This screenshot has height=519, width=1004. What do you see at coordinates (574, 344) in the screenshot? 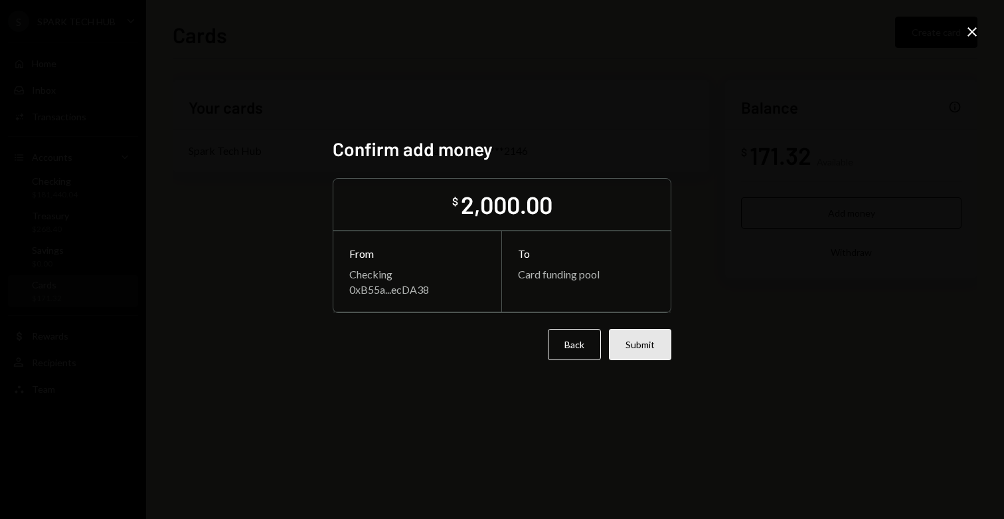
I see `button: Back` at bounding box center [574, 344].